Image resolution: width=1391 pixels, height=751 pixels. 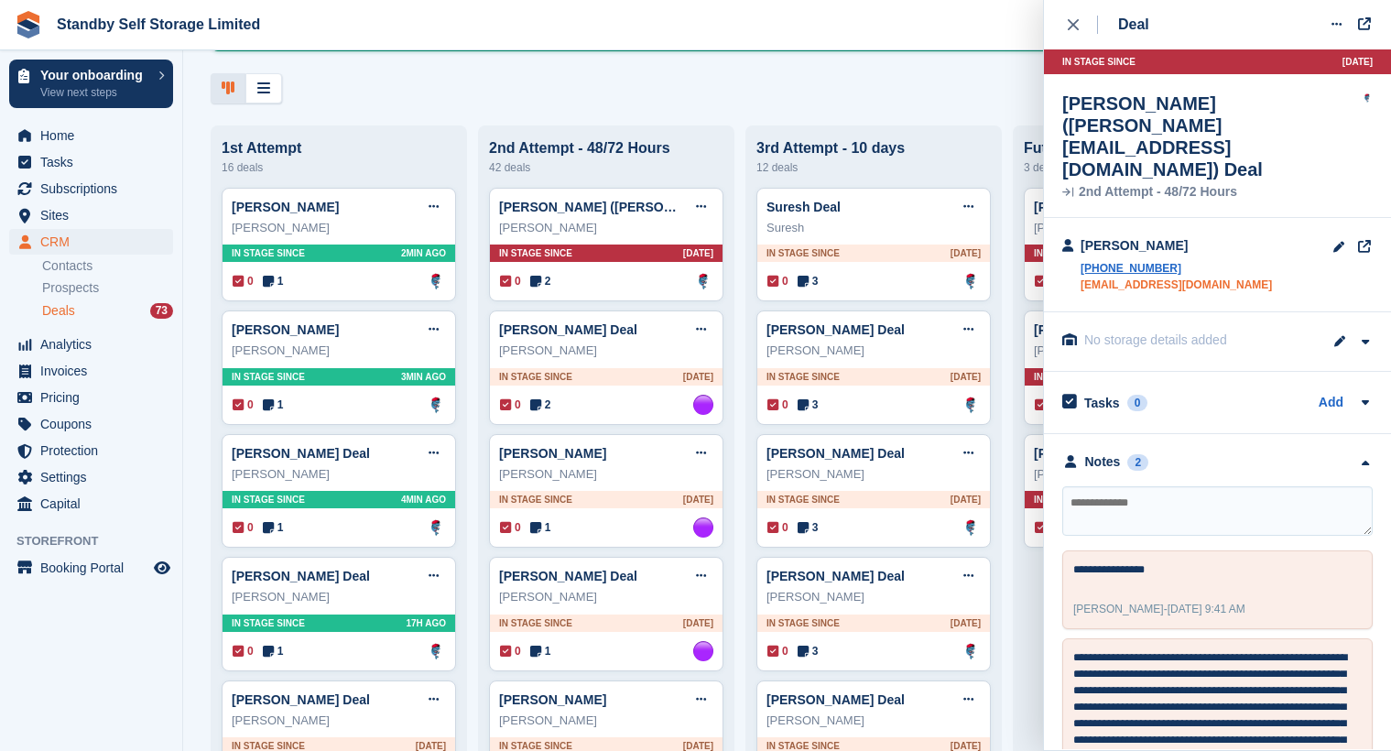 I want to click on span: Coupons, so click(x=95, y=424).